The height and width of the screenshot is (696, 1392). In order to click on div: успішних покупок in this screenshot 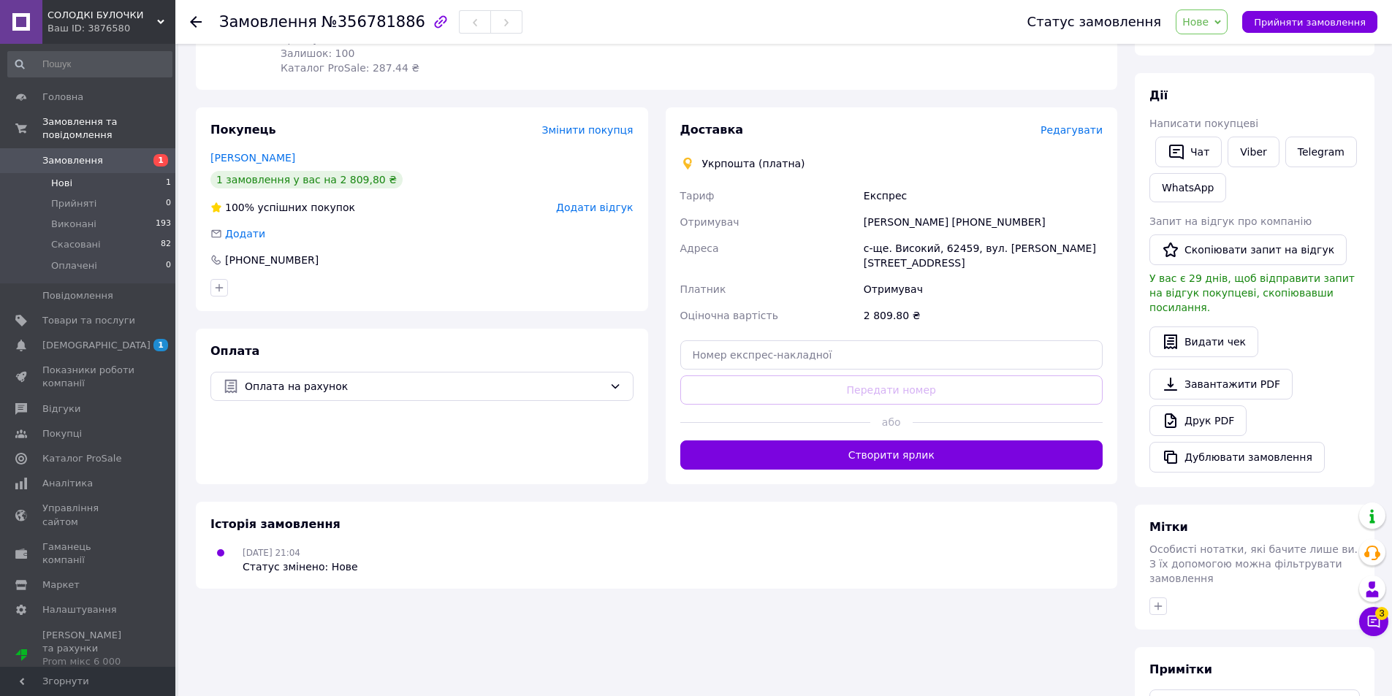, I will do `click(283, 207)`.